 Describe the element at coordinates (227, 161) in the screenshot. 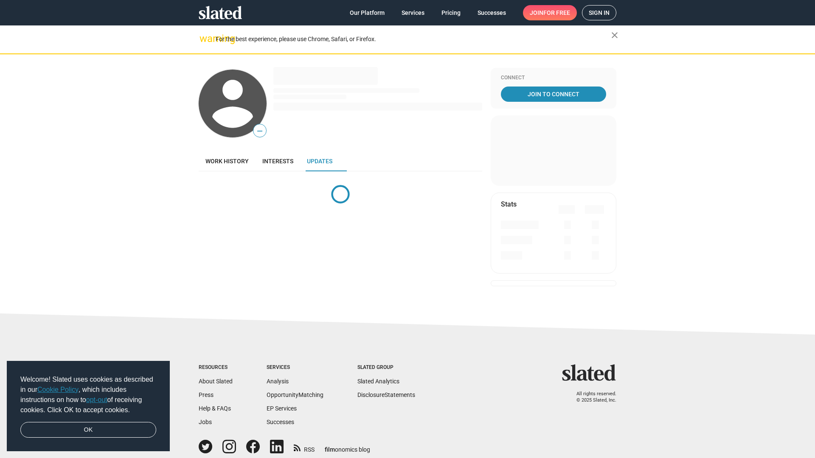

I see `span: Work history` at that location.